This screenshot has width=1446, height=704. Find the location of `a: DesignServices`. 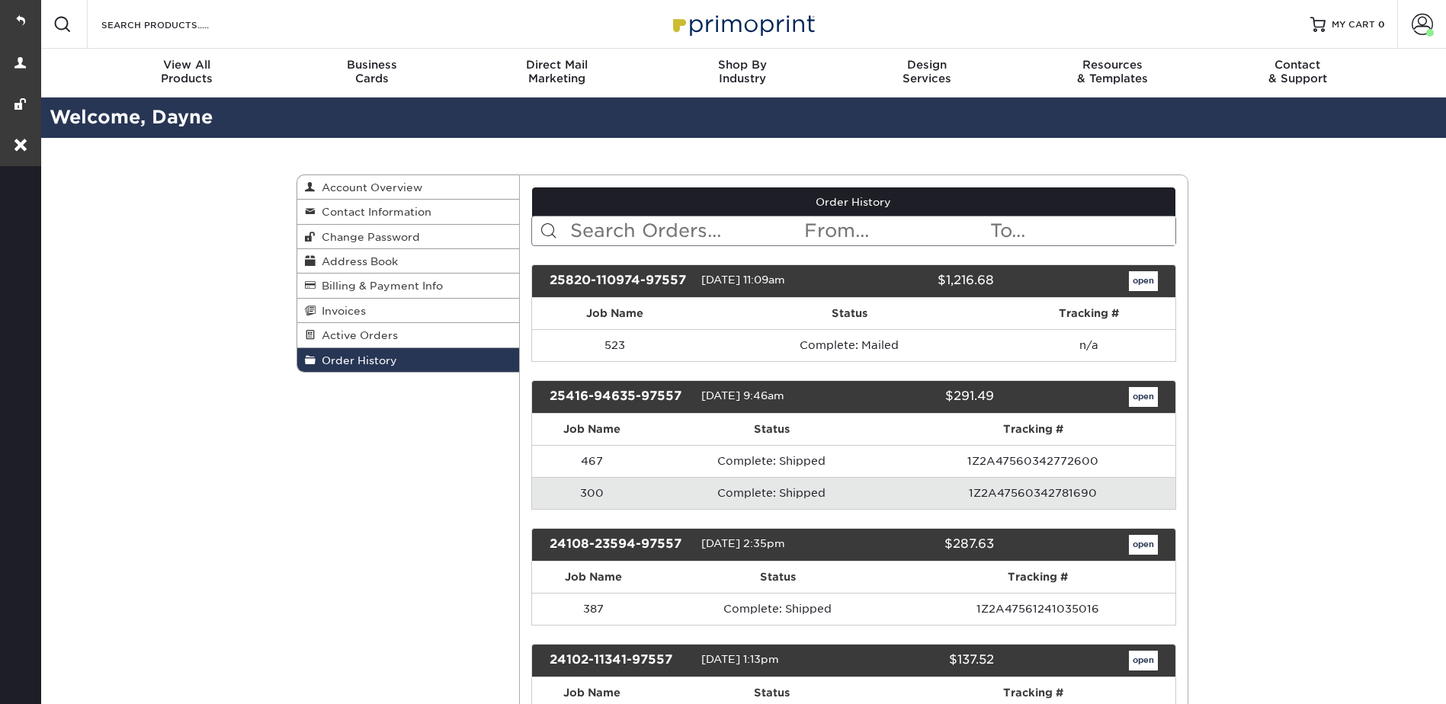

a: DesignServices is located at coordinates (927, 73).